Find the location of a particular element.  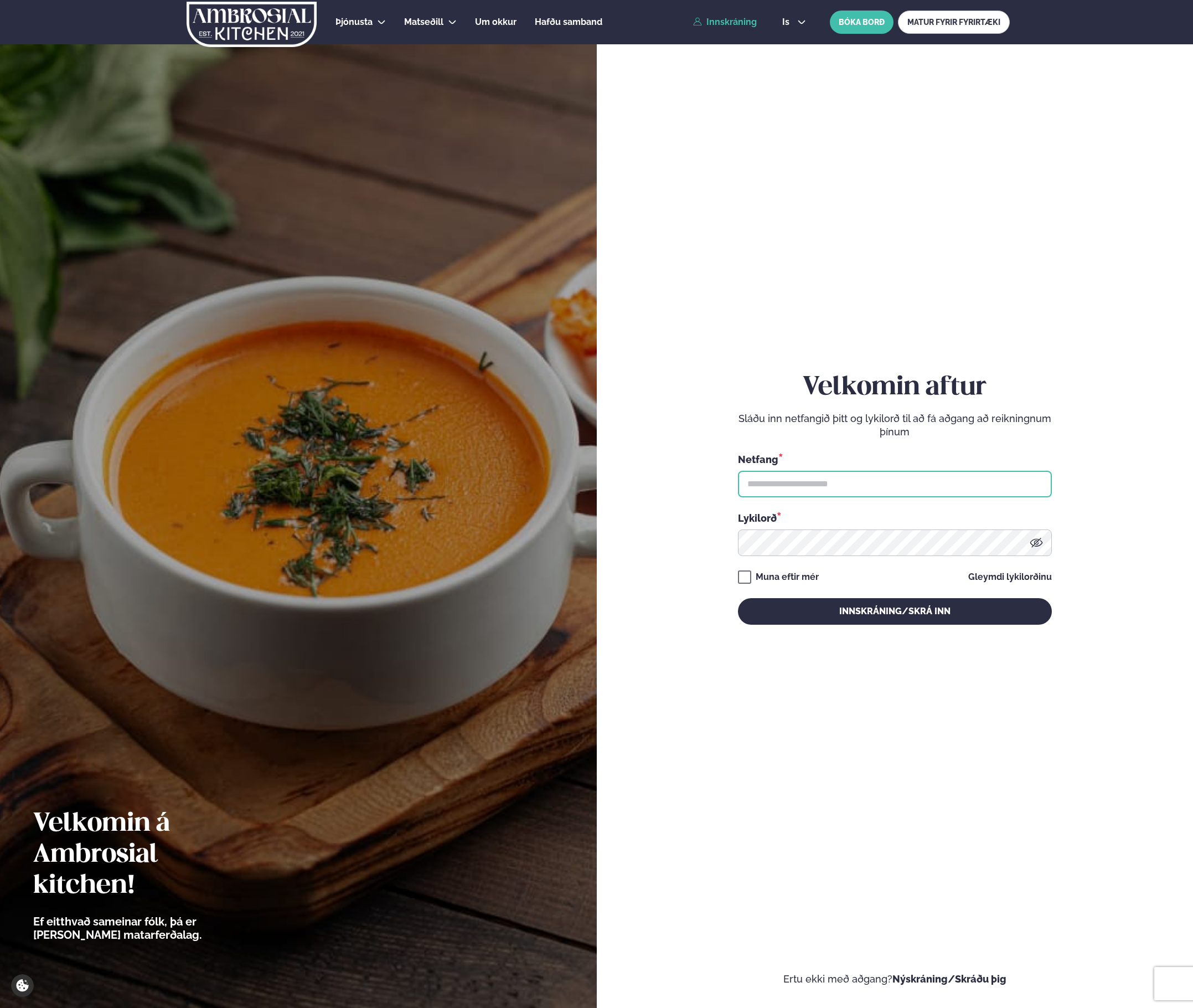

span: Þjónusta is located at coordinates (354, 22).